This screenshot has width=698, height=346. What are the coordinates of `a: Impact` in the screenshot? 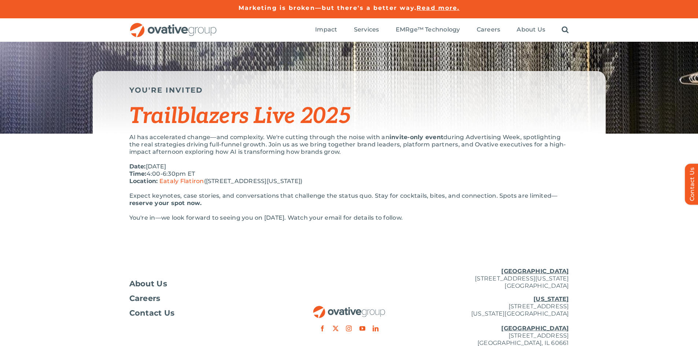 It's located at (326, 30).